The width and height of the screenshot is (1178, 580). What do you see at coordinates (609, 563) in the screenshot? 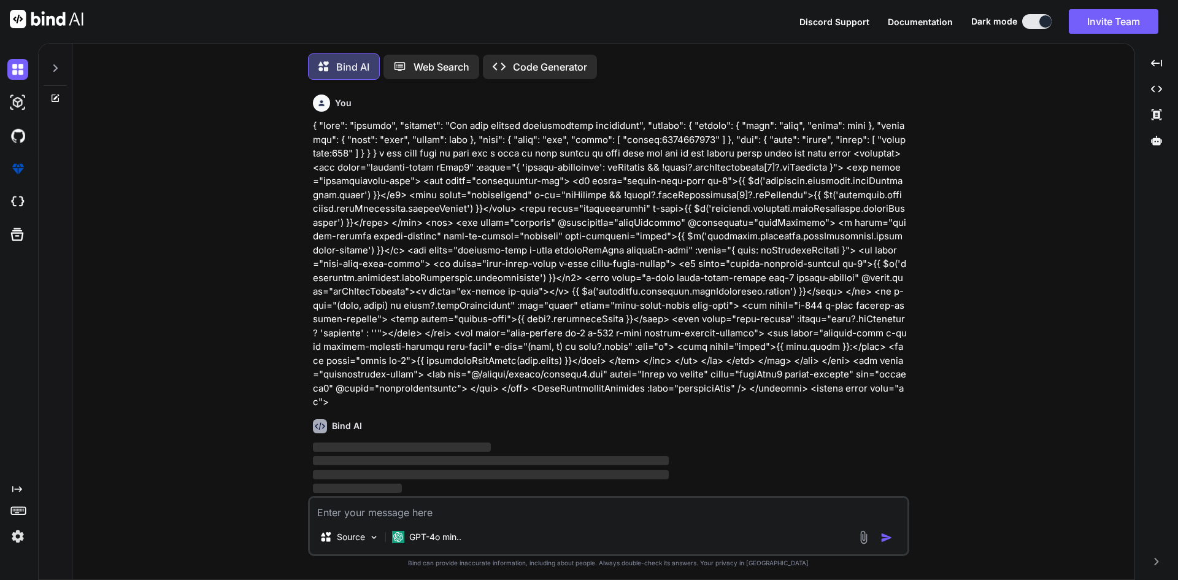
I see `p: Bind can provide inaccurate information, including about people. Always double-check its answers....` at bounding box center [609, 563].